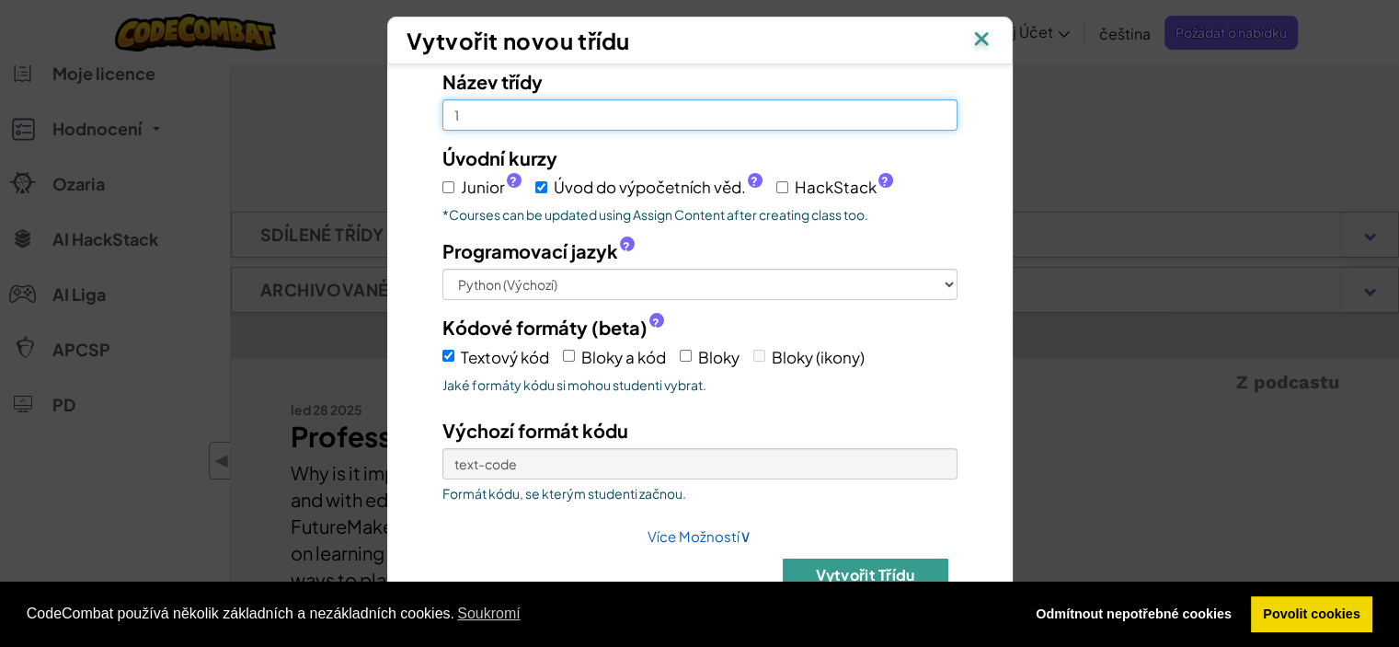 The height and width of the screenshot is (647, 1399). I want to click on img: IconClose.svg, so click(981, 40).